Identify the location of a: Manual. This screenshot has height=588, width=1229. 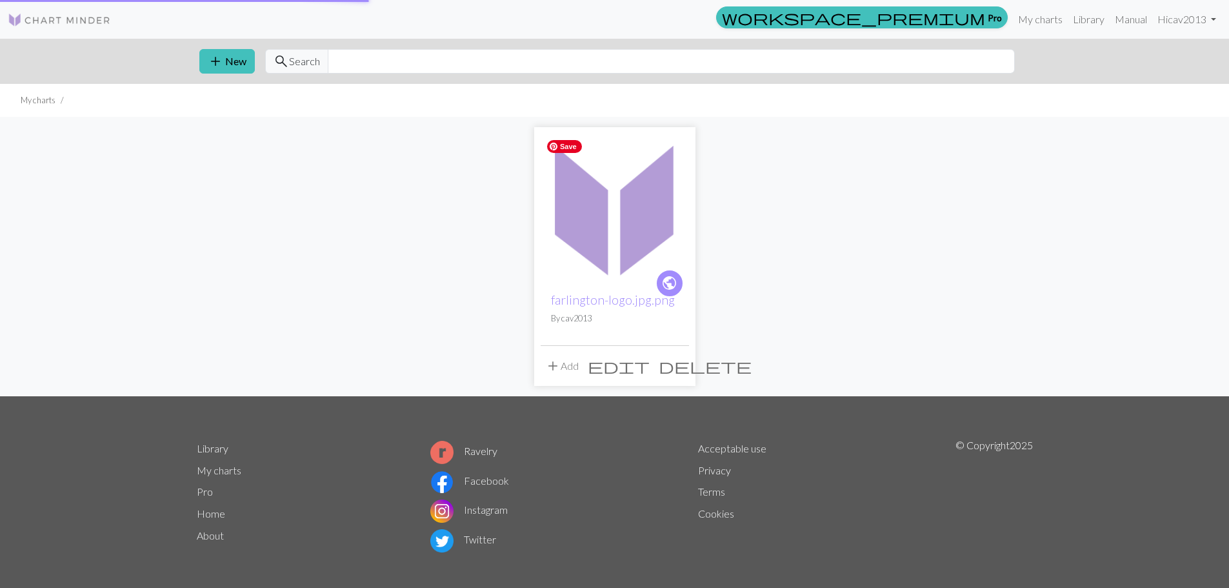
(1131, 19).